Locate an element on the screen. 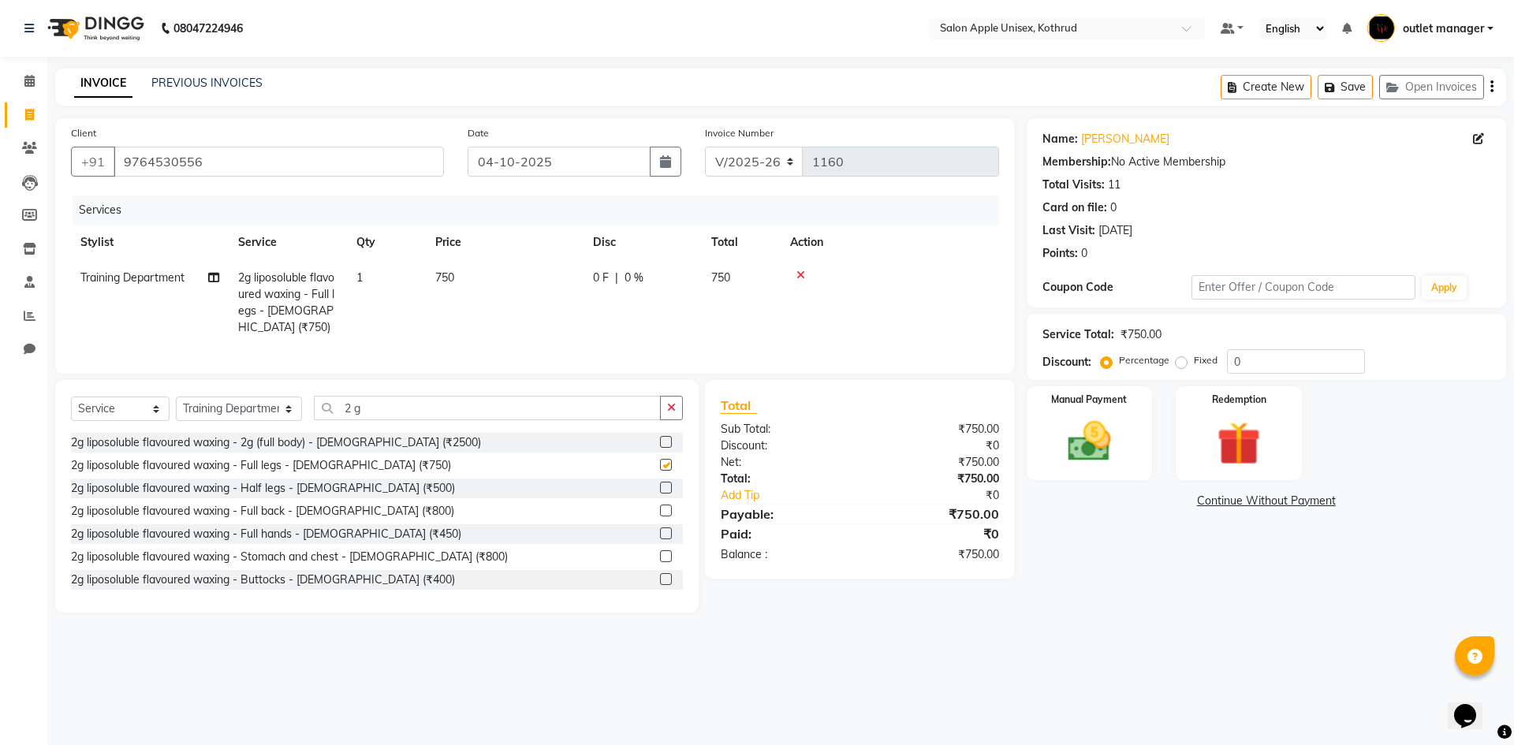  th: Stylist is located at coordinates (150, 242).